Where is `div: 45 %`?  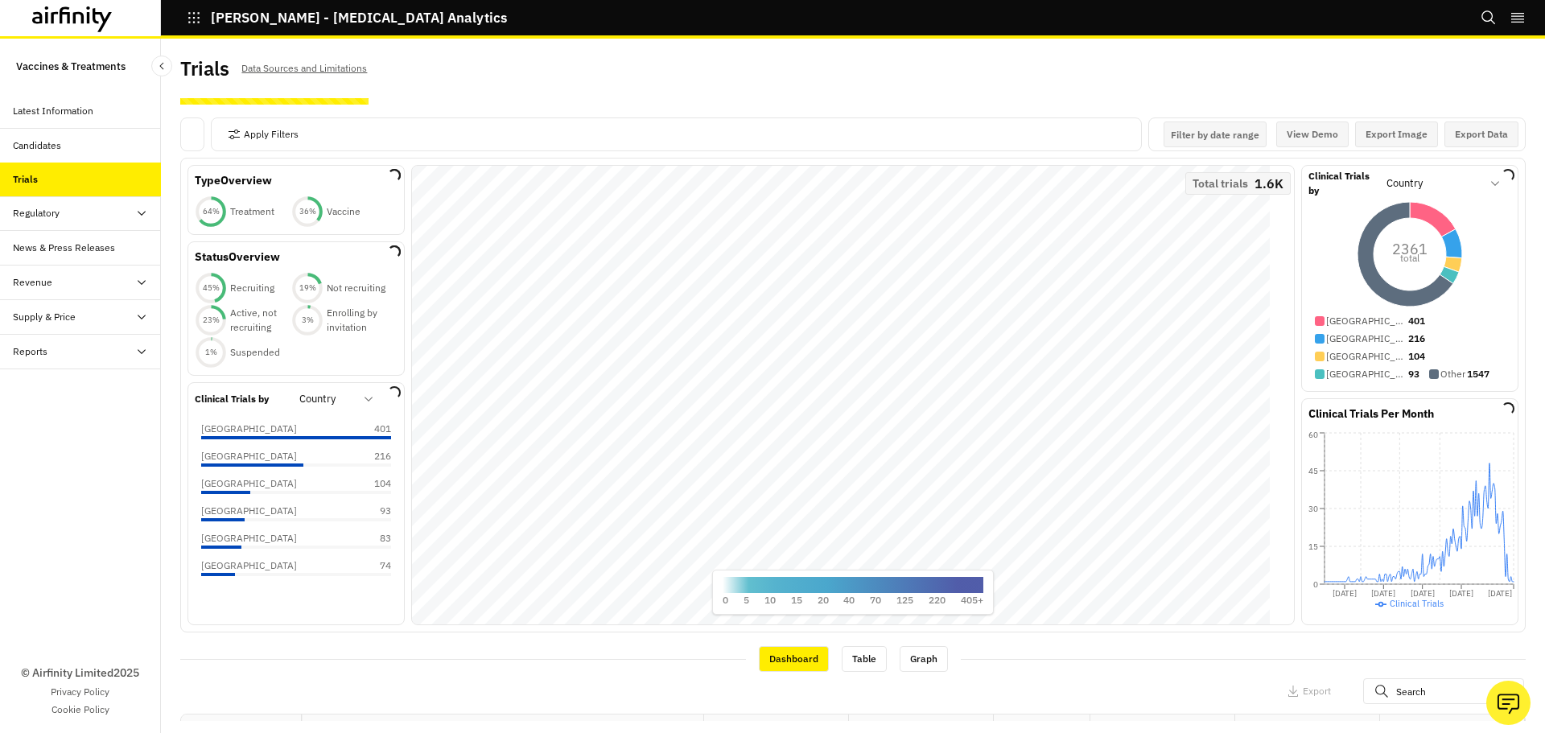
div: 45 % is located at coordinates (211, 288).